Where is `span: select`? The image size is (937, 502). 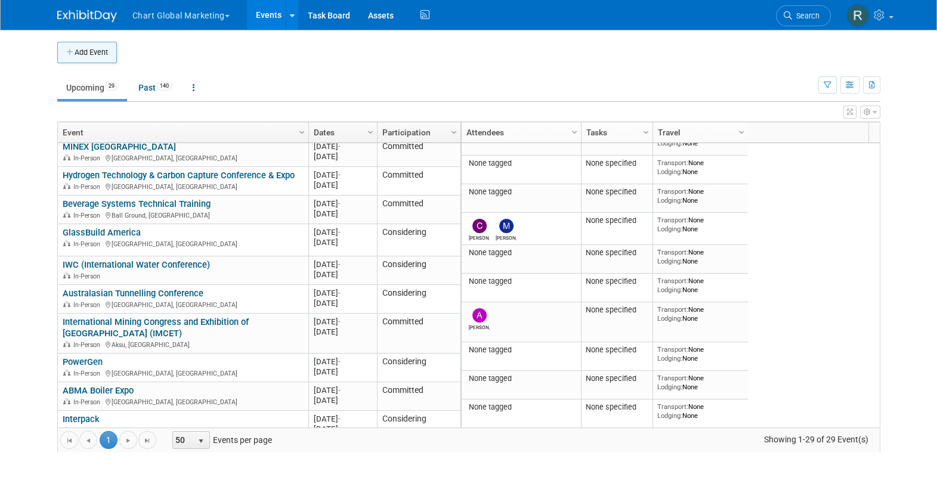
span: select is located at coordinates (201, 441).